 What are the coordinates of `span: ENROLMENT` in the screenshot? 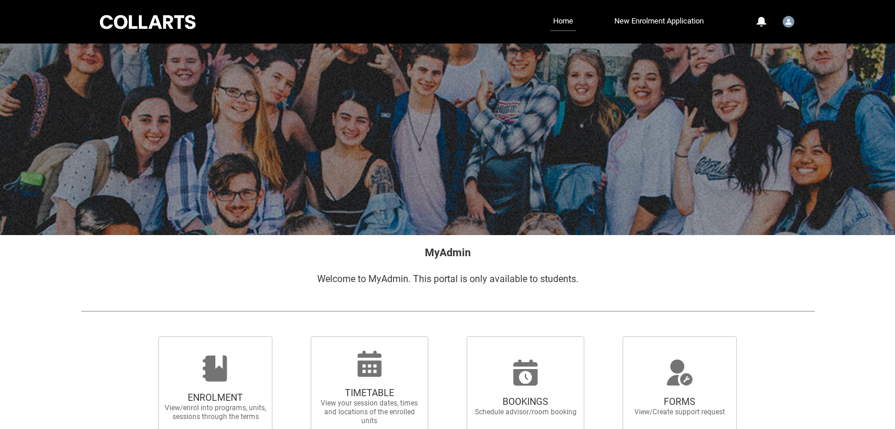 It's located at (215, 398).